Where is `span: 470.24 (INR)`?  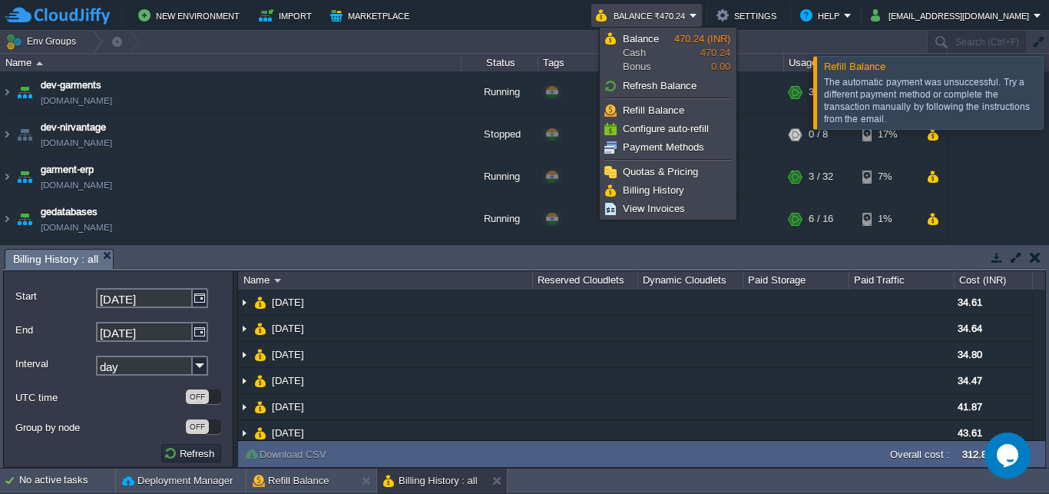
span: 470.24 (INR) is located at coordinates (702, 38).